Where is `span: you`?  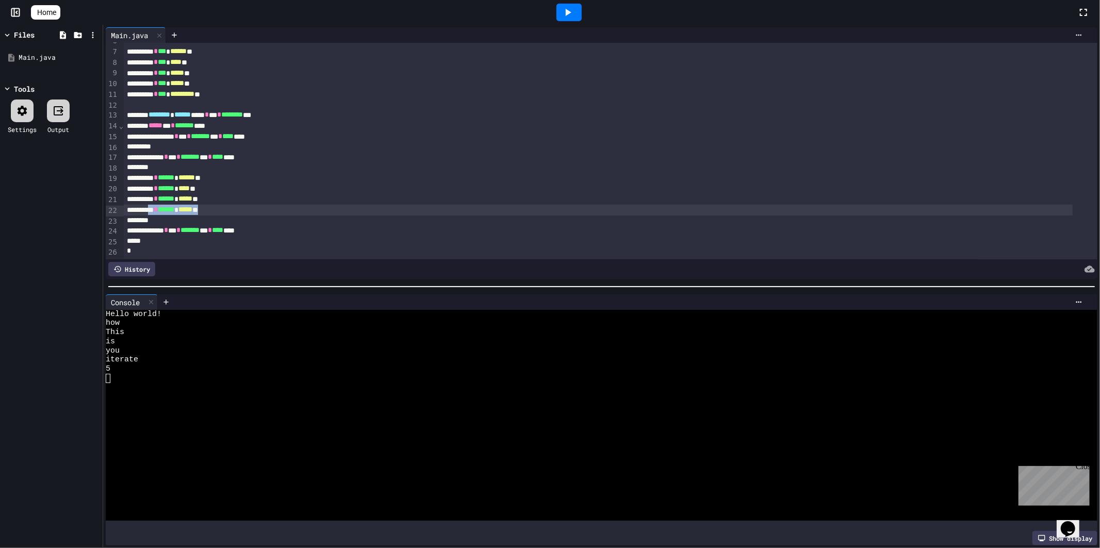 span: you is located at coordinates (112, 351).